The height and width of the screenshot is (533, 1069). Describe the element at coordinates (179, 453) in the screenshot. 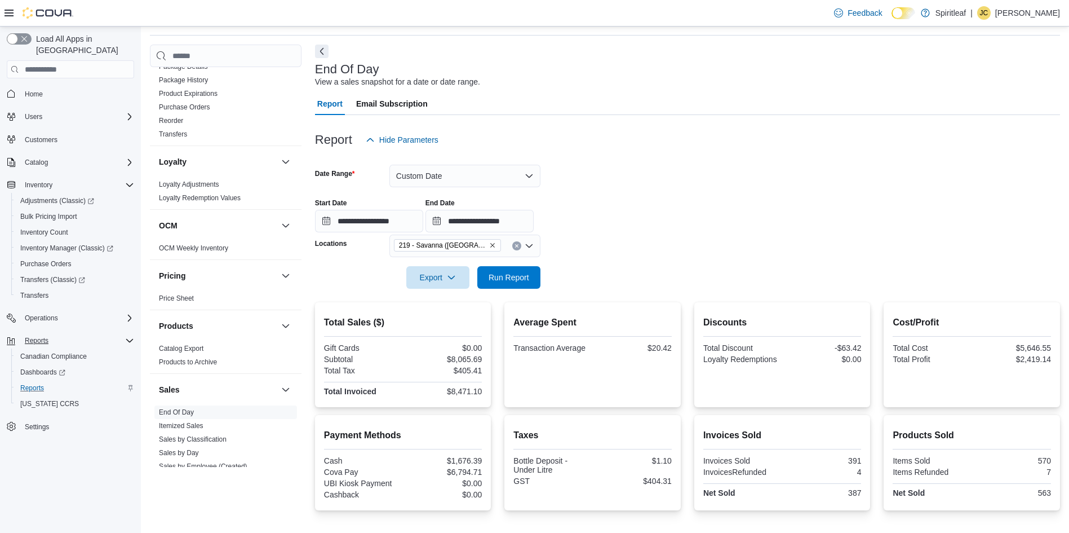

I see `a: Sales by Day` at that location.